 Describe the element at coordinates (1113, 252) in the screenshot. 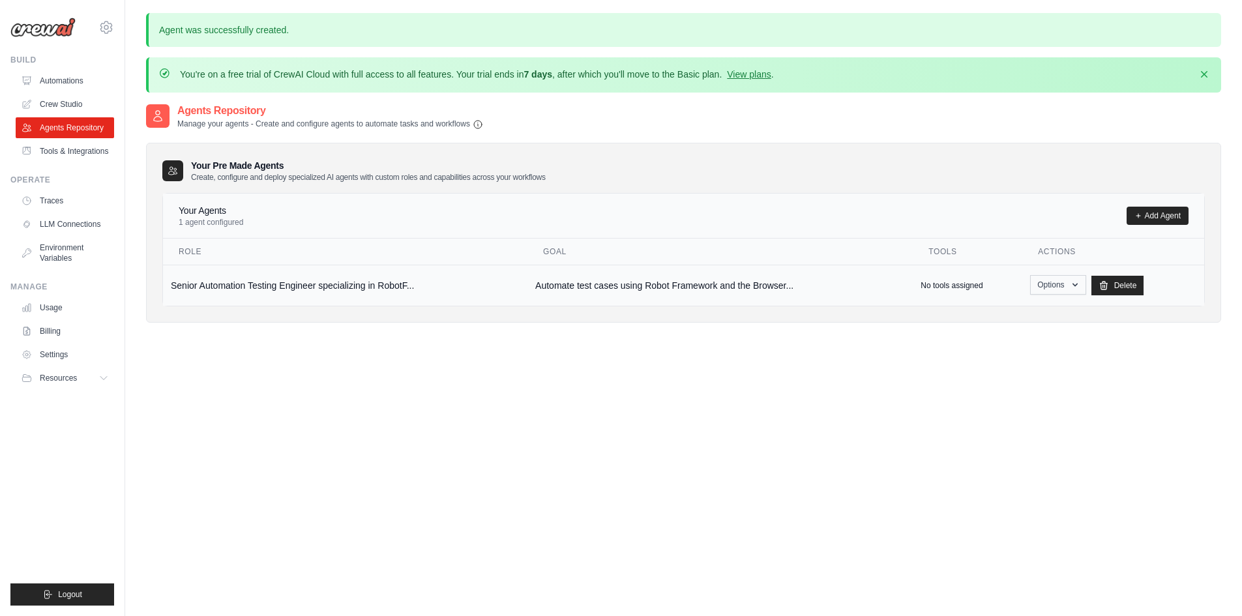

I see `th: Actions` at that location.